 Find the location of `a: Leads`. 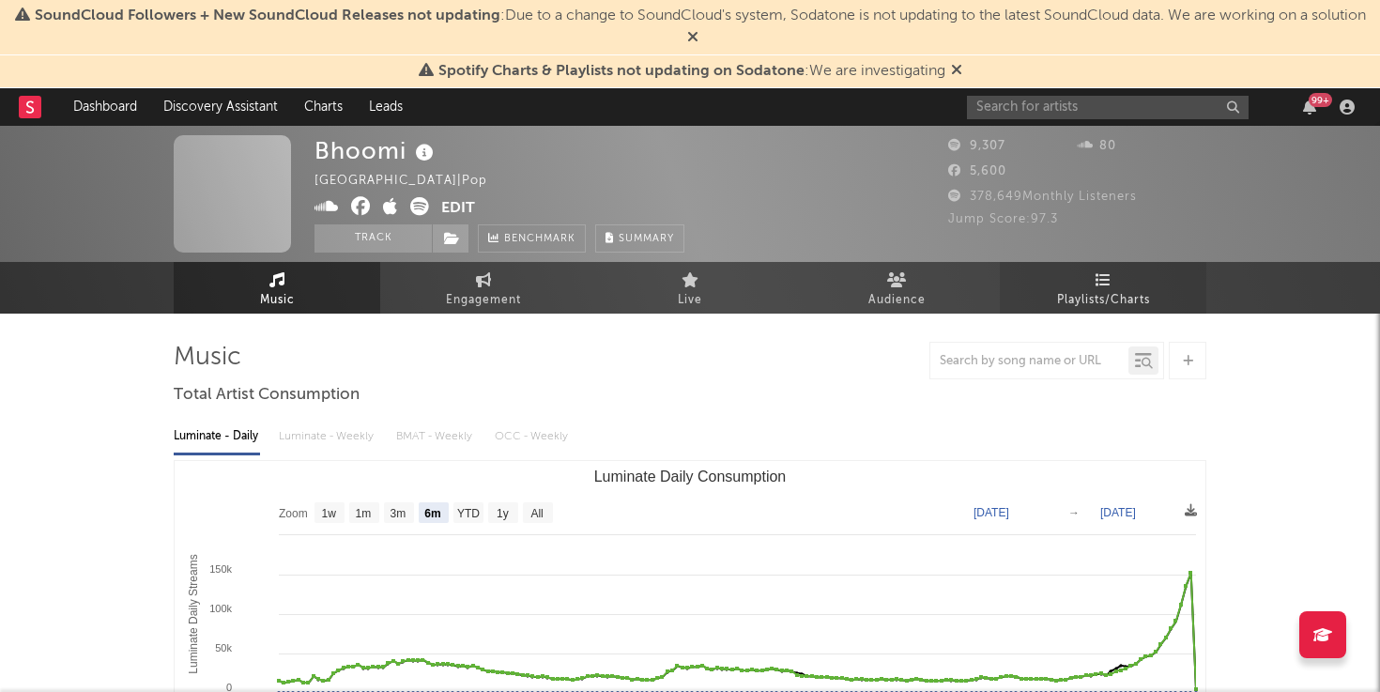

a: Leads is located at coordinates (386, 107).